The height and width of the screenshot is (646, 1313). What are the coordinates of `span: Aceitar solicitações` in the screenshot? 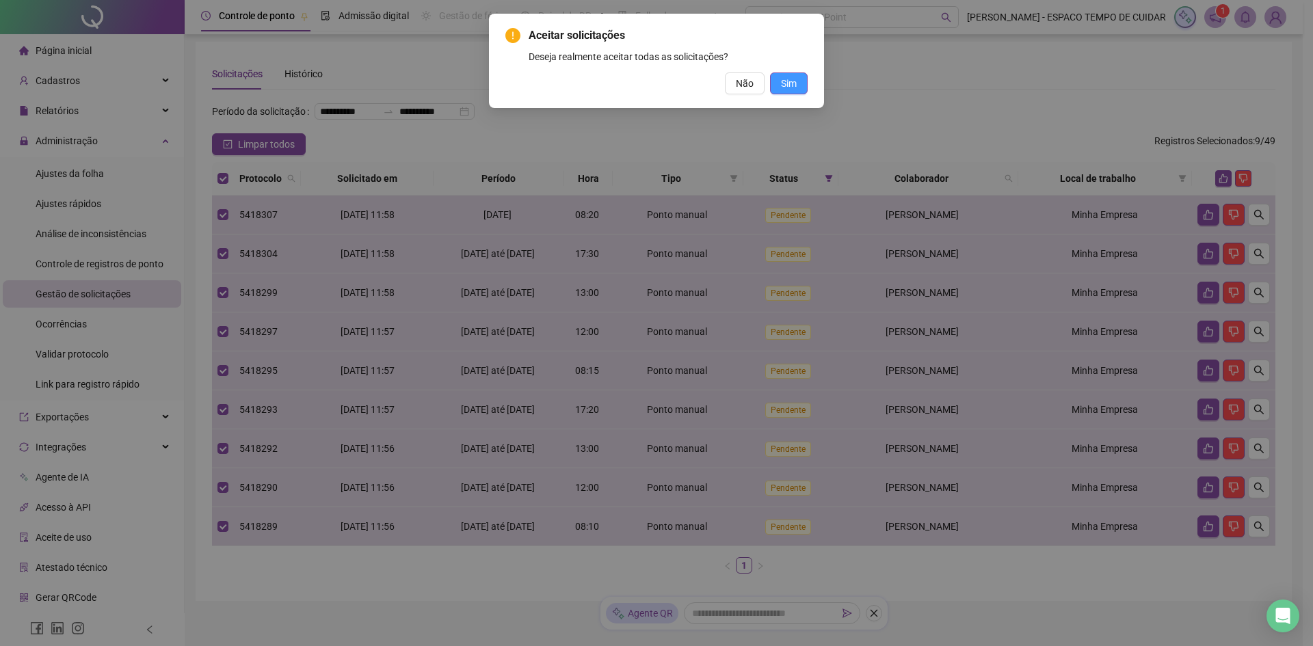 It's located at (668, 36).